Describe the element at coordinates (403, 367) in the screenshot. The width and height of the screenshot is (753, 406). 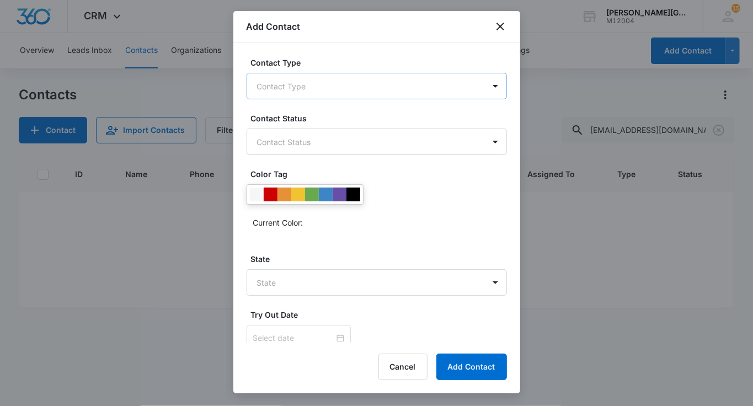
I see `button: Cancel` at that location.